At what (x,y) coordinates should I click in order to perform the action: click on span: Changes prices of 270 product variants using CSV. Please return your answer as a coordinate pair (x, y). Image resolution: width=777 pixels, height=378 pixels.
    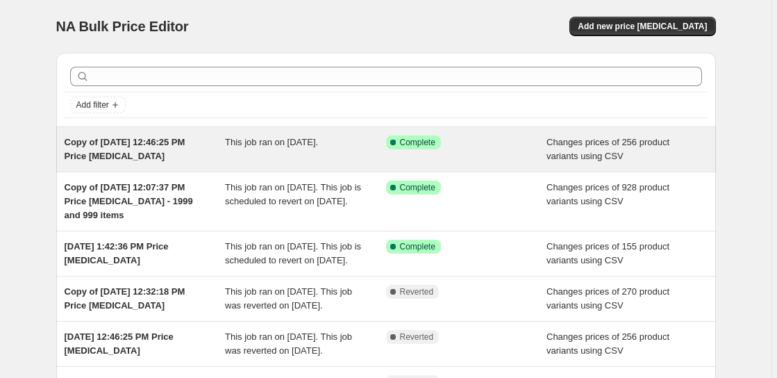
    Looking at the image, I should click on (607, 298).